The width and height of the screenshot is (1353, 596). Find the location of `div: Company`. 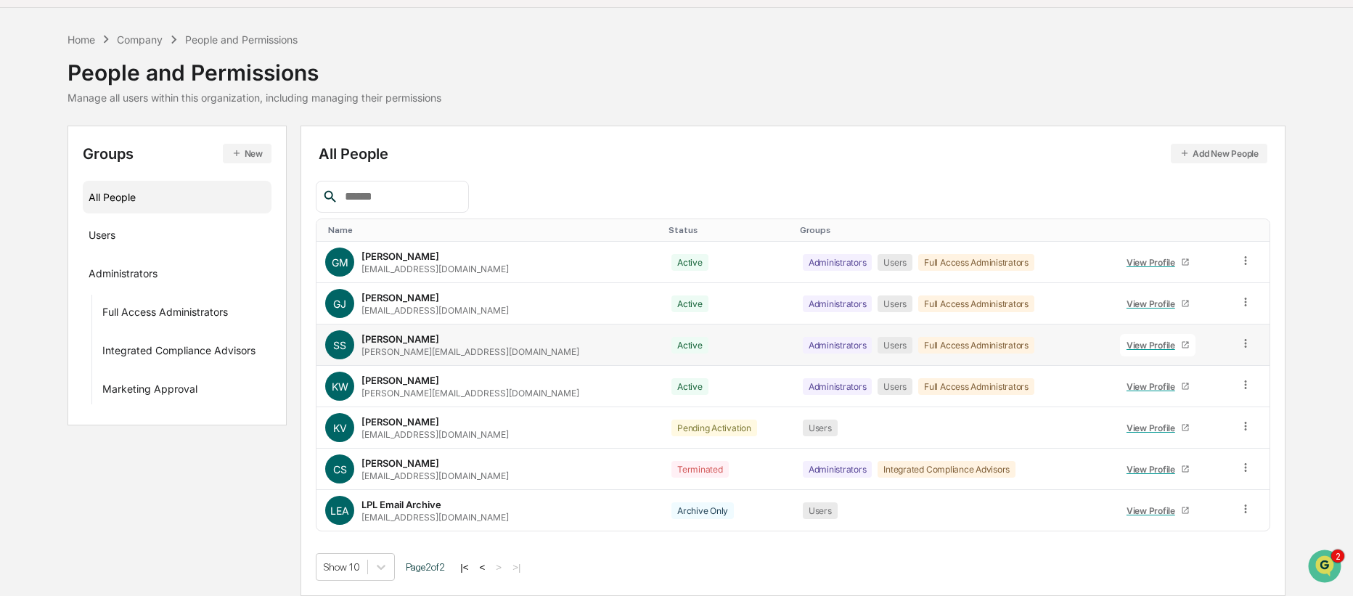

div: Company is located at coordinates (139, 39).